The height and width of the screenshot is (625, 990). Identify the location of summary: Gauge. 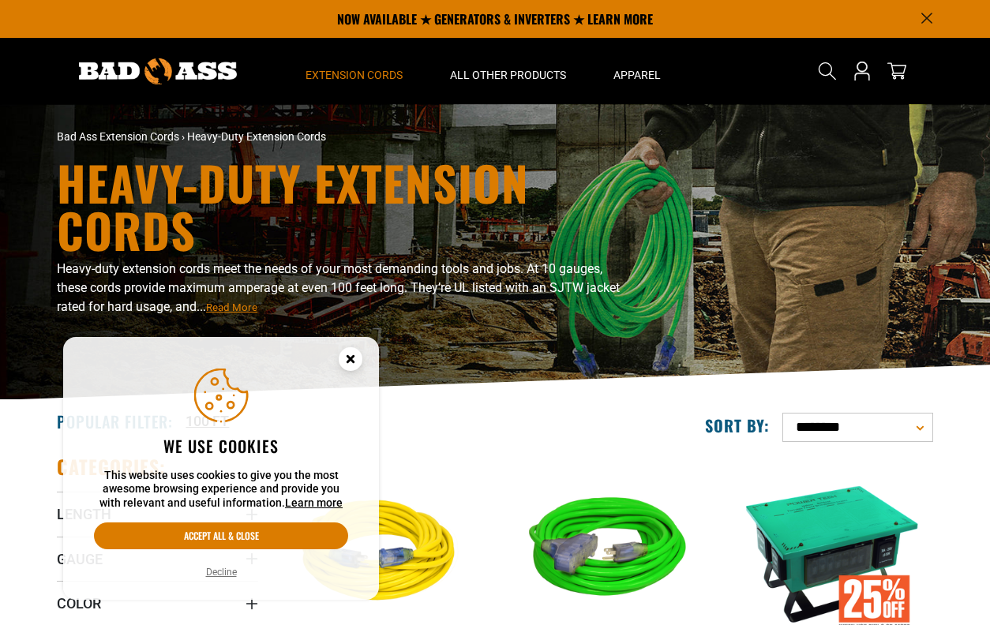
(157, 559).